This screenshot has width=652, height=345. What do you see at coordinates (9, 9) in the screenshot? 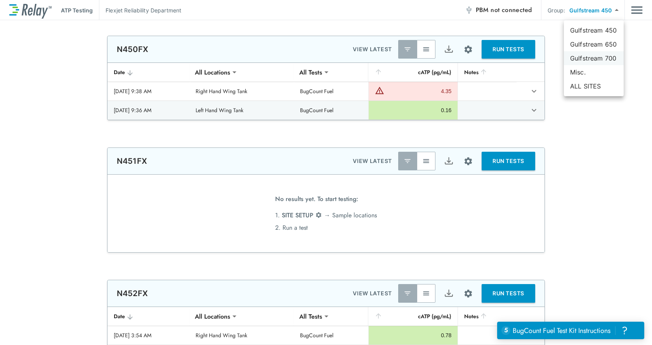
I see `div: 5` at bounding box center [9, 9].